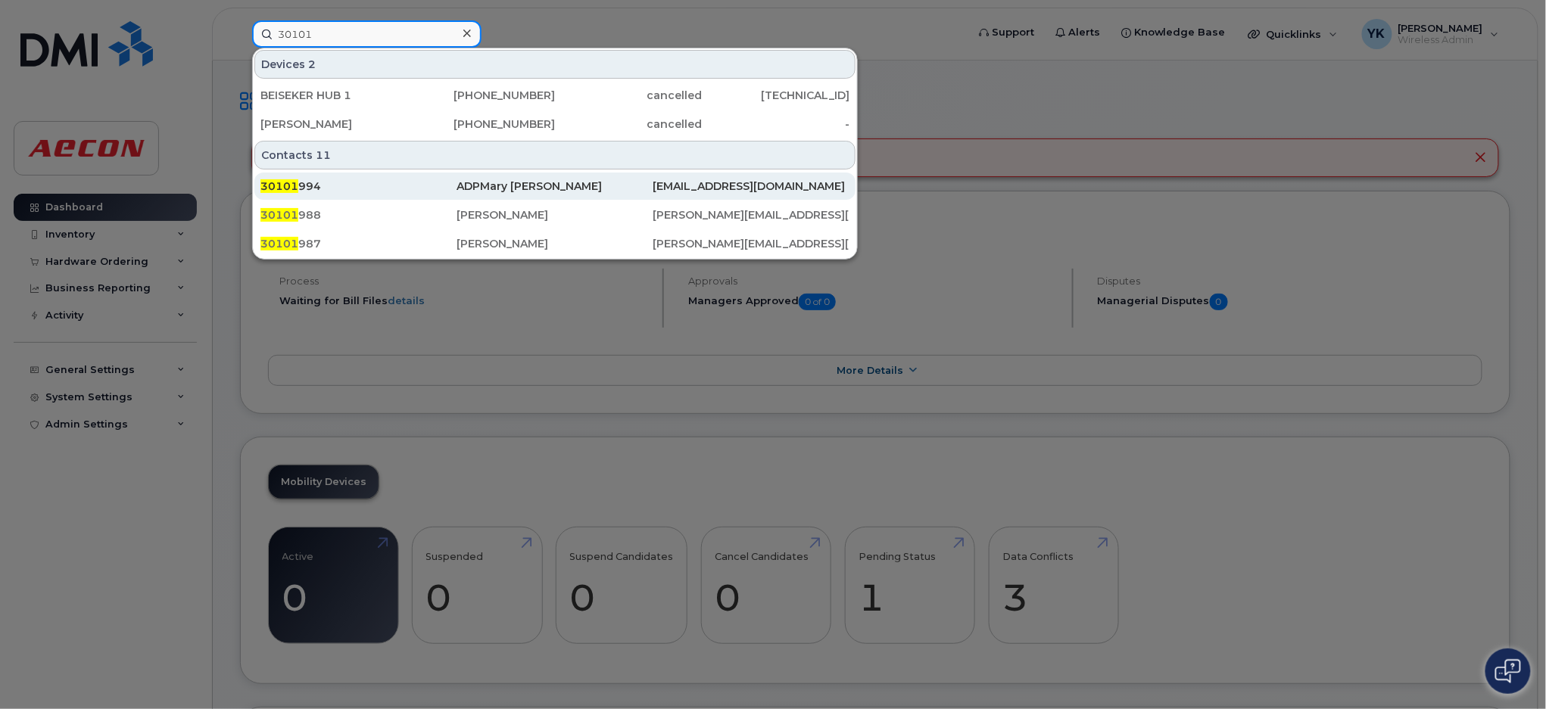 This screenshot has width=1546, height=709. Describe the element at coordinates (358, 186) in the screenshot. I see `div: 994` at that location.